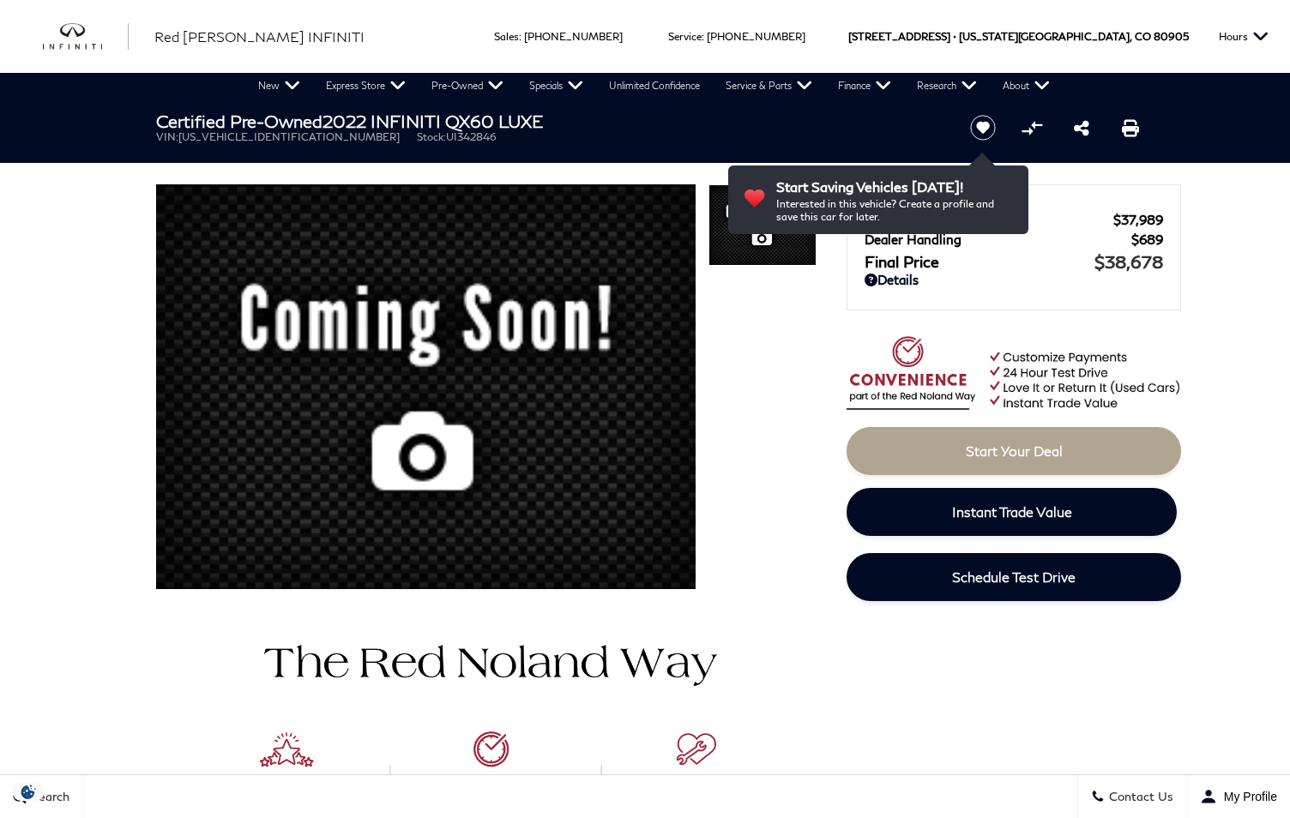 The image size is (1290, 818). I want to click on span: $37,989, so click(1138, 220).